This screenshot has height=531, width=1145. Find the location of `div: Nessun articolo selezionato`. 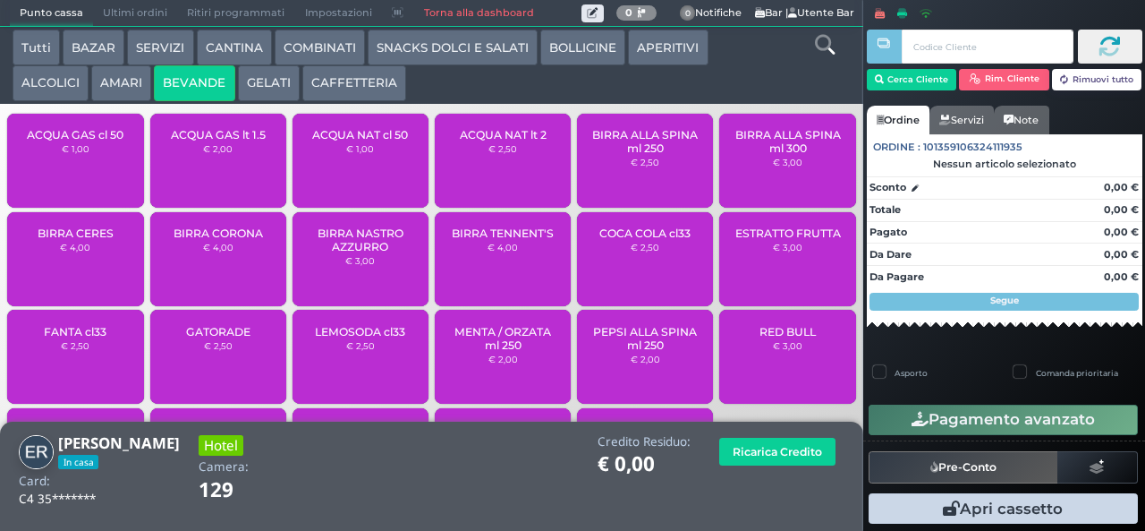

div: Nessun articolo selezionato is located at coordinates (1005, 164).